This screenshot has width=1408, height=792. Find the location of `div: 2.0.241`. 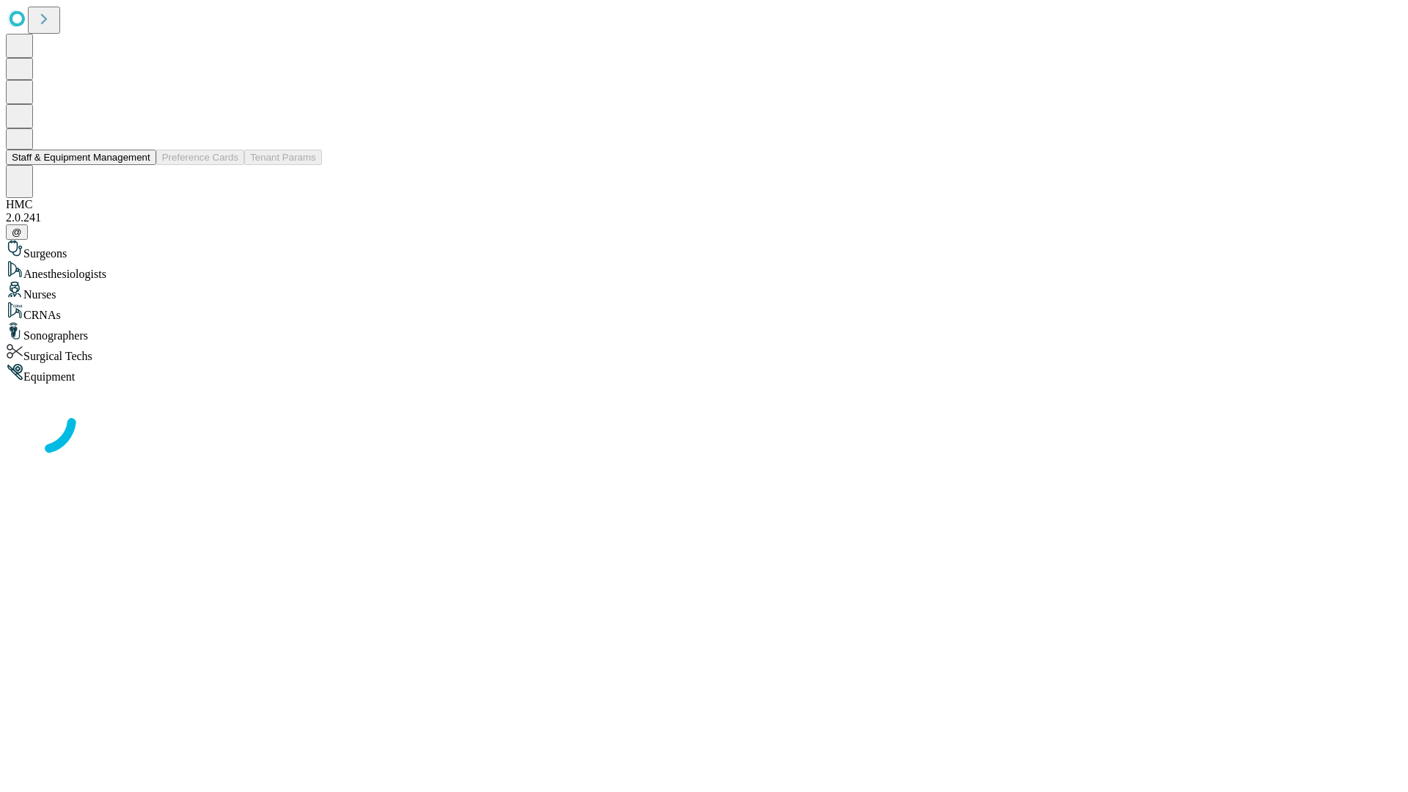

div: 2.0.241 is located at coordinates (704, 218).